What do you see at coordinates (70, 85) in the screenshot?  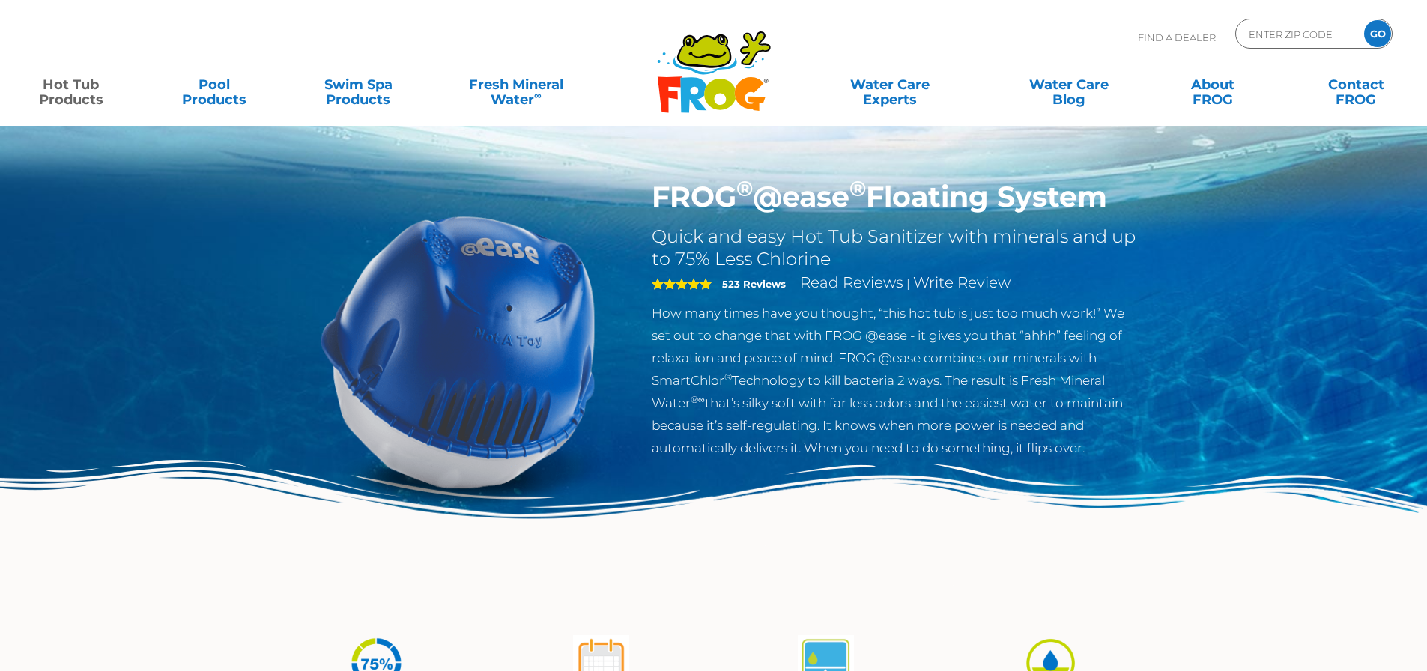 I see `a: Hot TubProducts` at bounding box center [70, 85].